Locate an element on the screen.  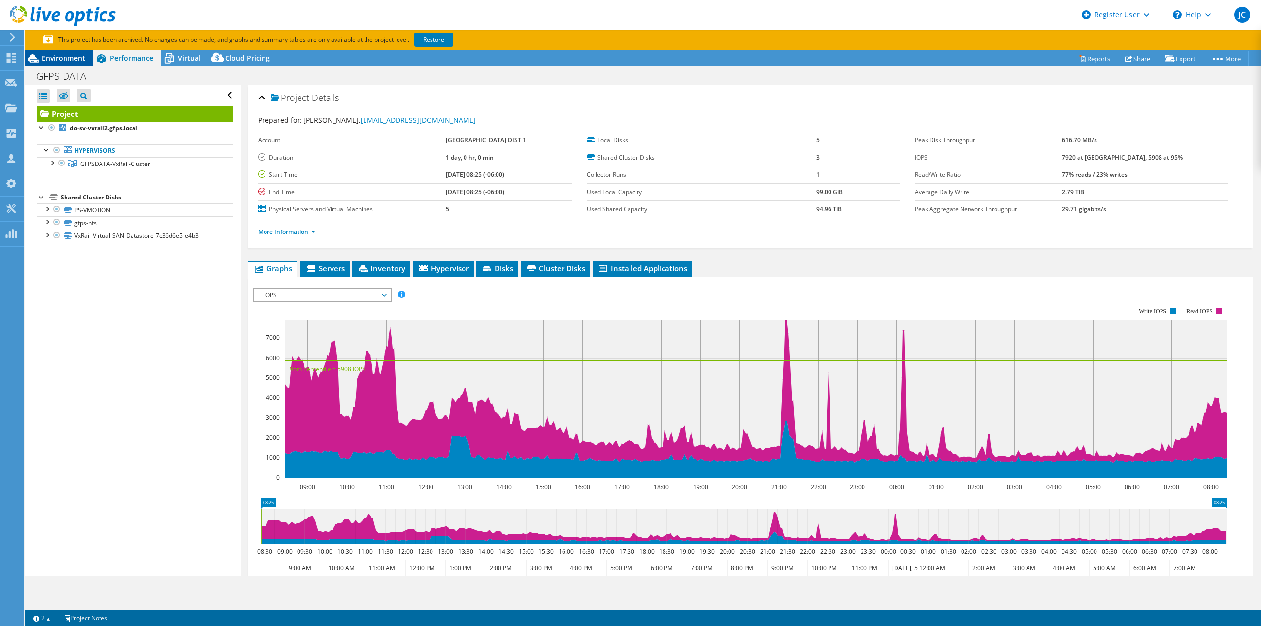
p: This project has been archived. No changes can be made, and graphs and summary tables are only av... is located at coordinates (285, 40).